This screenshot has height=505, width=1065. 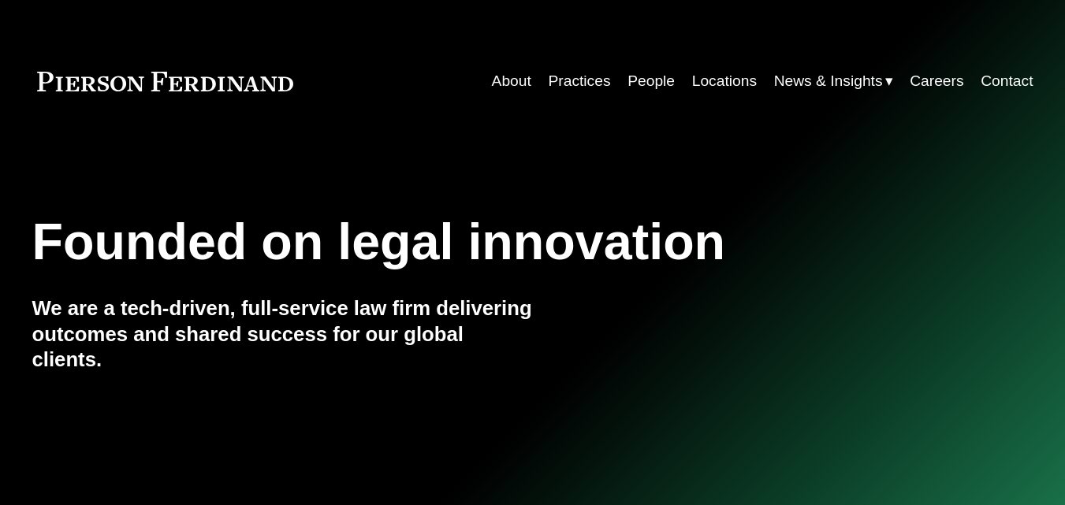 What do you see at coordinates (449, 242) in the screenshot?
I see `h1: Founded on legal innovation` at bounding box center [449, 242].